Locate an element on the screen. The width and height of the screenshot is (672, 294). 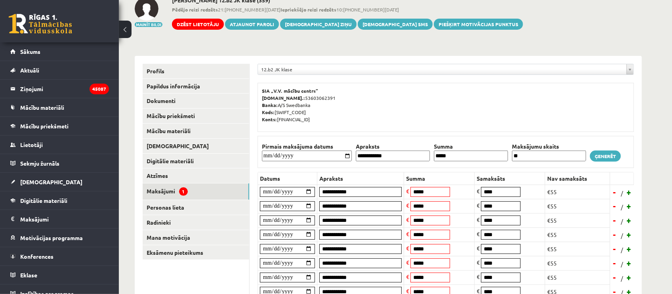
a: Aktuāli is located at coordinates (59, 70).